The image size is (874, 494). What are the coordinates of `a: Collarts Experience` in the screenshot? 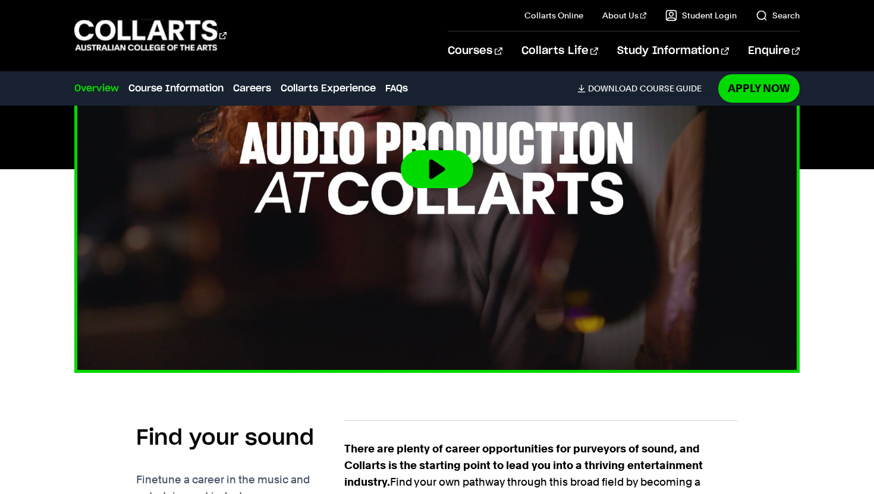 It's located at (328, 89).